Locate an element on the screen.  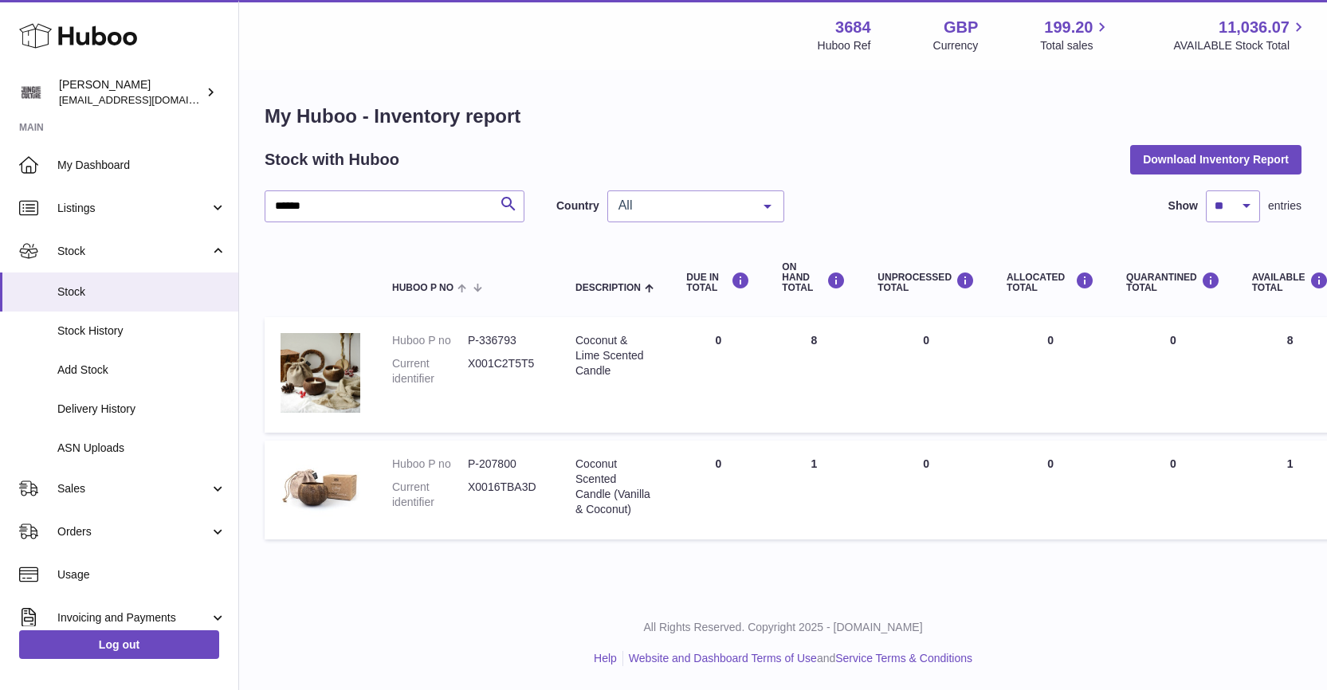
span: 199.20 is located at coordinates (1068, 27).